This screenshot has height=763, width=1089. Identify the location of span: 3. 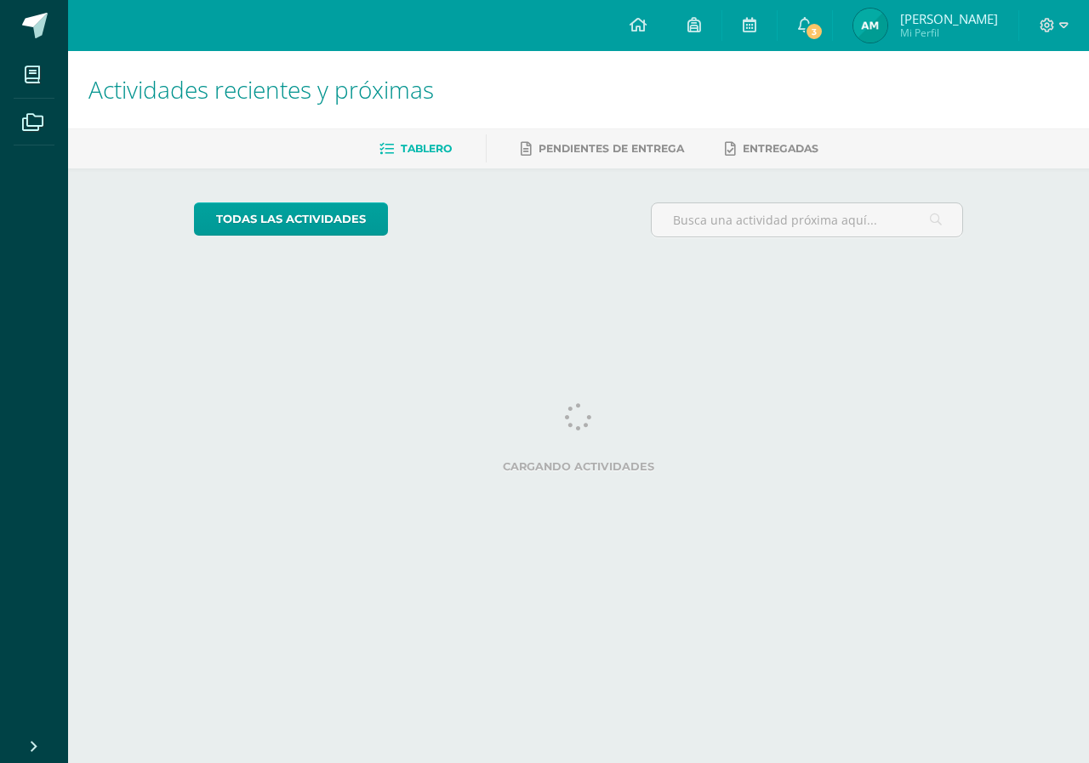
(815, 31).